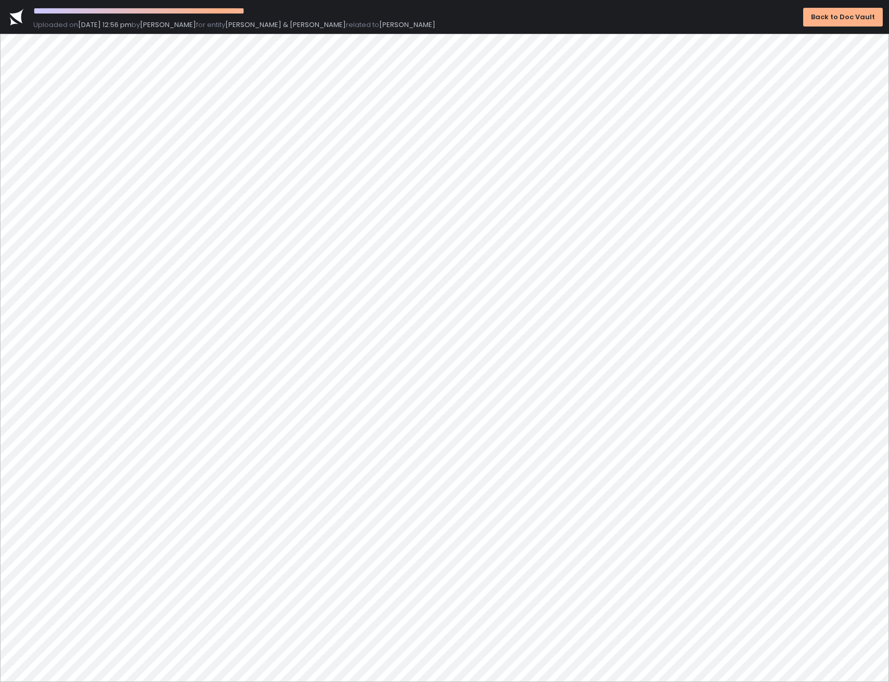  I want to click on div: Back to Doc Vault, so click(842, 17).